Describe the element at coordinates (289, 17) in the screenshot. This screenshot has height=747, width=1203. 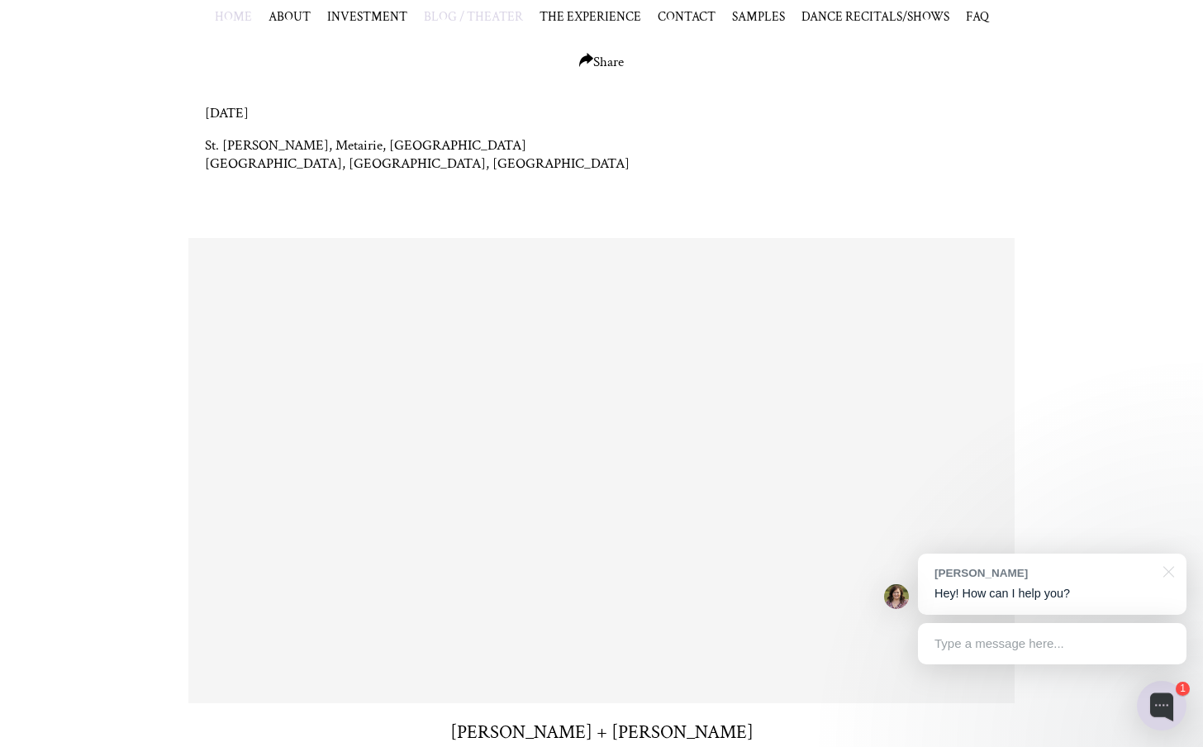
I see `a: ABOUT` at that location.